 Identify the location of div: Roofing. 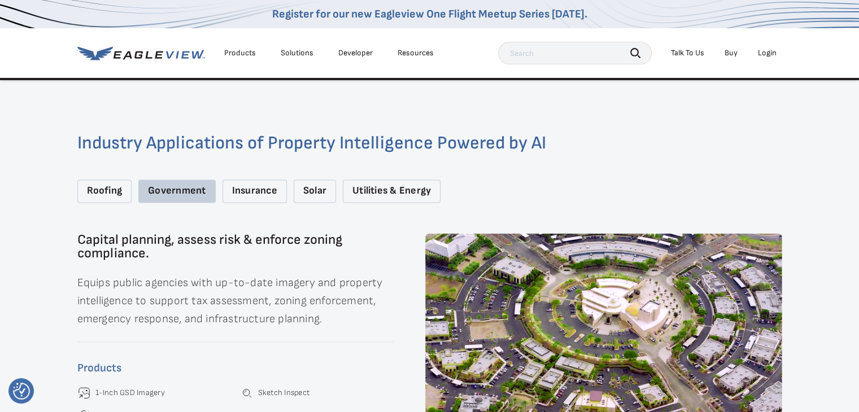
(104, 191).